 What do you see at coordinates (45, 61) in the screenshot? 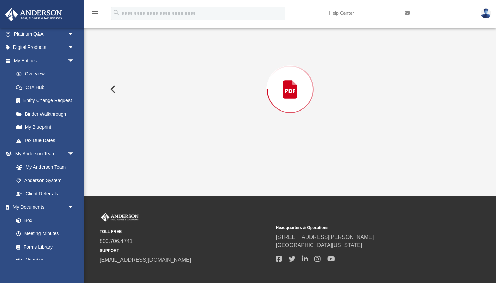
I see `a: My Entitiesarrow_drop_down` at bounding box center [45, 61].